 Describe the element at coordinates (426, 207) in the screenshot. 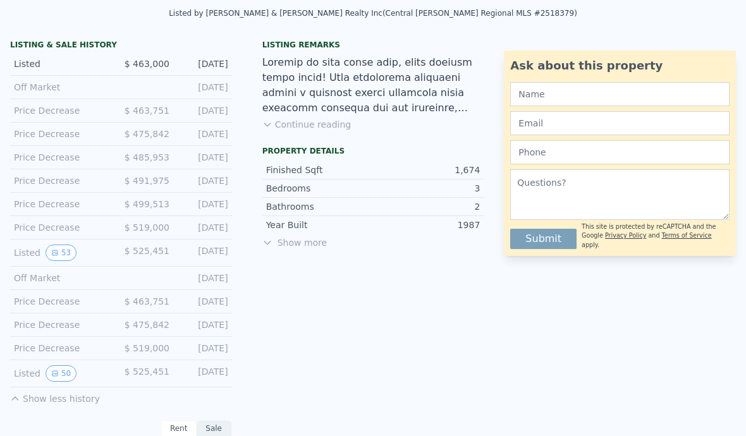

I see `div: 2` at that location.